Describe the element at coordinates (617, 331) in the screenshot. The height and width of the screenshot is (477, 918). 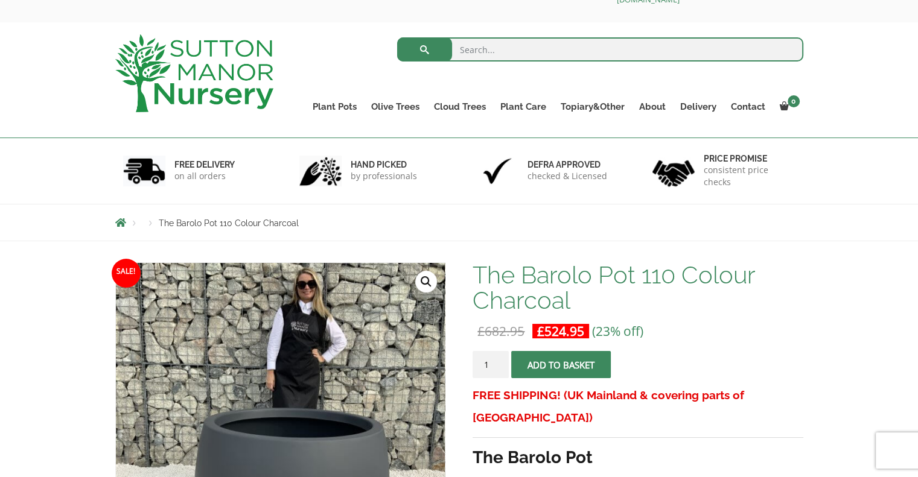
I see `span: (23% off)` at that location.